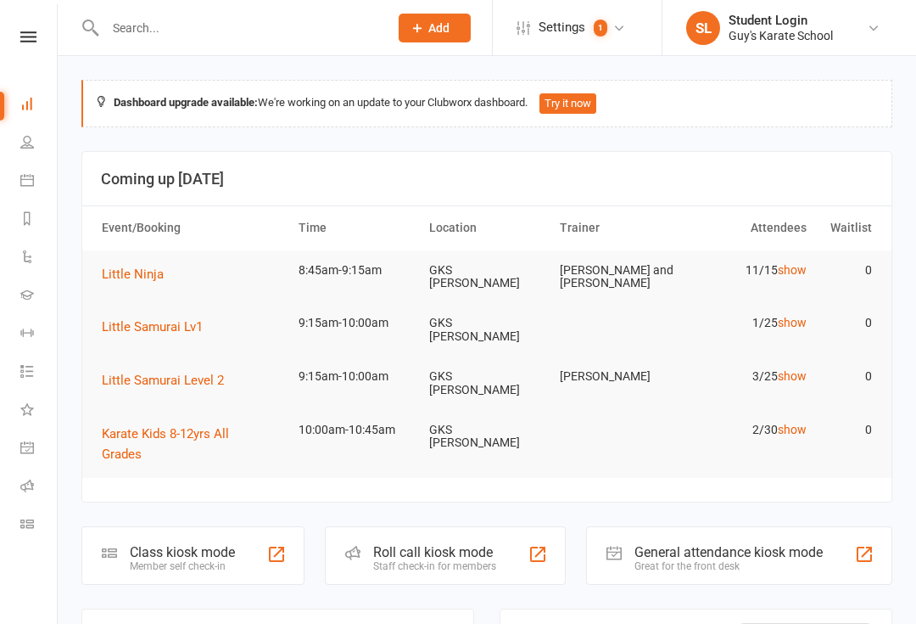 The height and width of the screenshot is (624, 916). Describe the element at coordinates (238, 28) in the screenshot. I see `input: Search...` at that location.